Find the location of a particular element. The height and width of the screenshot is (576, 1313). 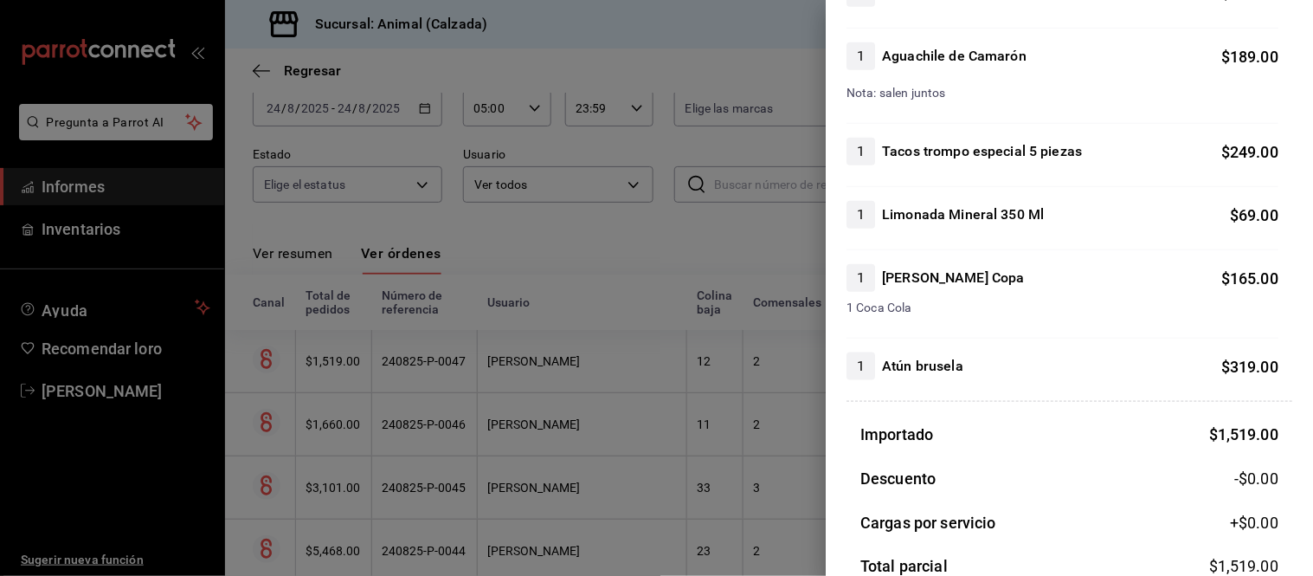

font: Cargas por servicio is located at coordinates (928, 522).